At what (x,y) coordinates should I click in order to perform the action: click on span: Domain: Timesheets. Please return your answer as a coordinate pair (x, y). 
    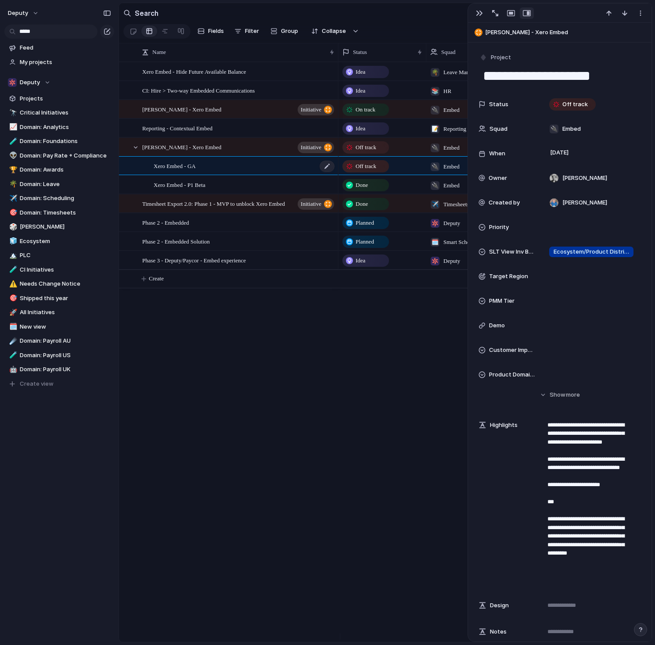
    Looking at the image, I should click on (65, 213).